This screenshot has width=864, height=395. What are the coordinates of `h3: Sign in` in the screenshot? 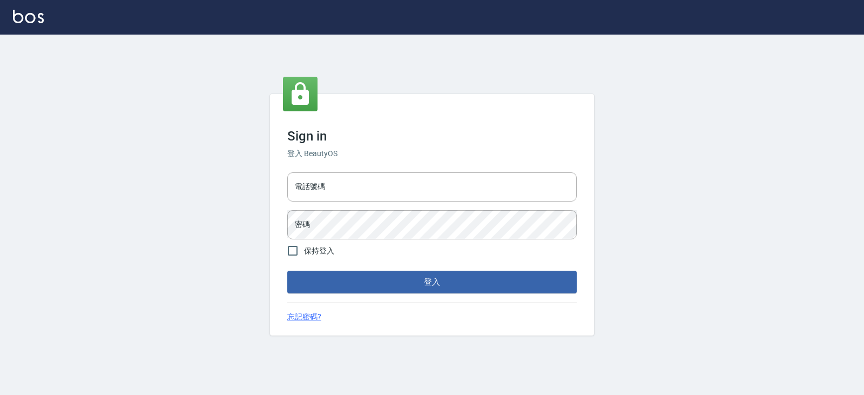 It's located at (432, 136).